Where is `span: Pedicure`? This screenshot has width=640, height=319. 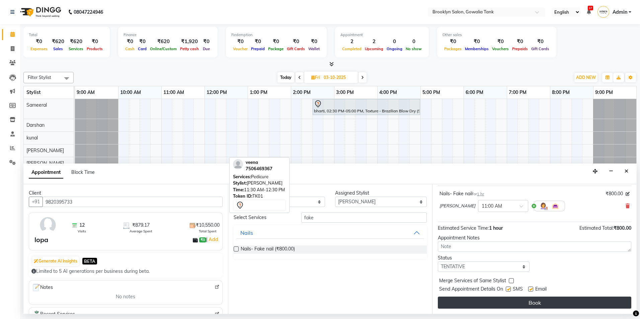 span: Pedicure is located at coordinates (260, 177).